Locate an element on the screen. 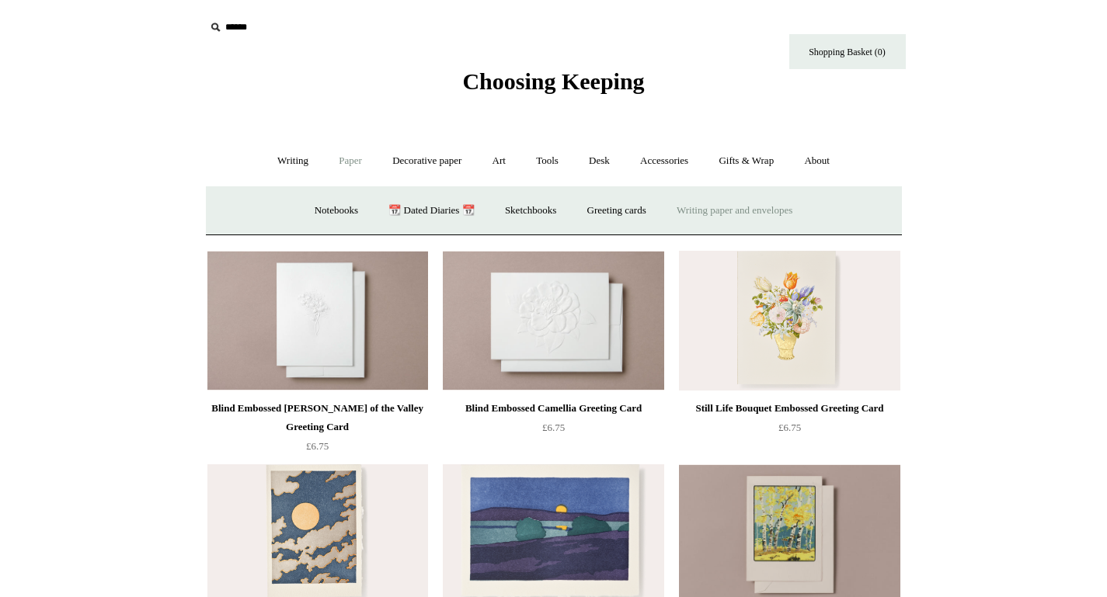  a: Paper is located at coordinates (350, 161).